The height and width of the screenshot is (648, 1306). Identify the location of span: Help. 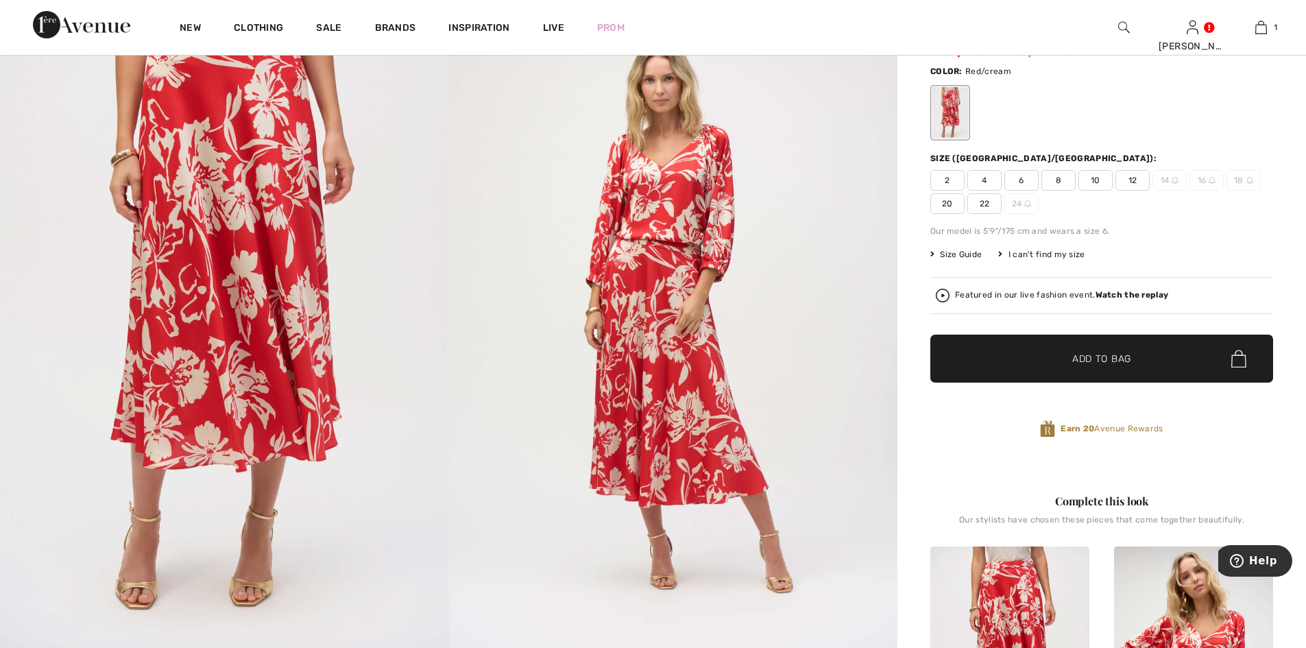
(45, 16).